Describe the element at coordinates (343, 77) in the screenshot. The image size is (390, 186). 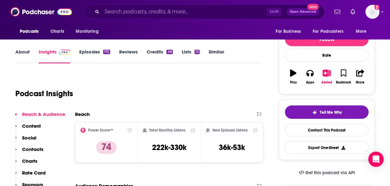
I see `button: Bookmark` at that location.